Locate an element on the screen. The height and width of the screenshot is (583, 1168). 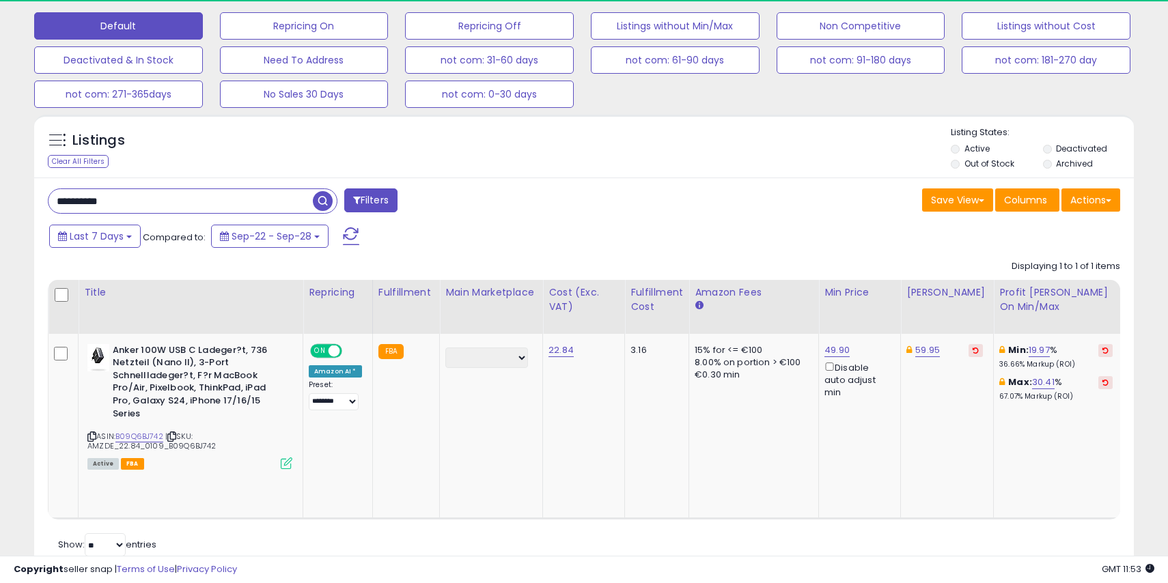
div: Amazon AI * is located at coordinates (335, 372).